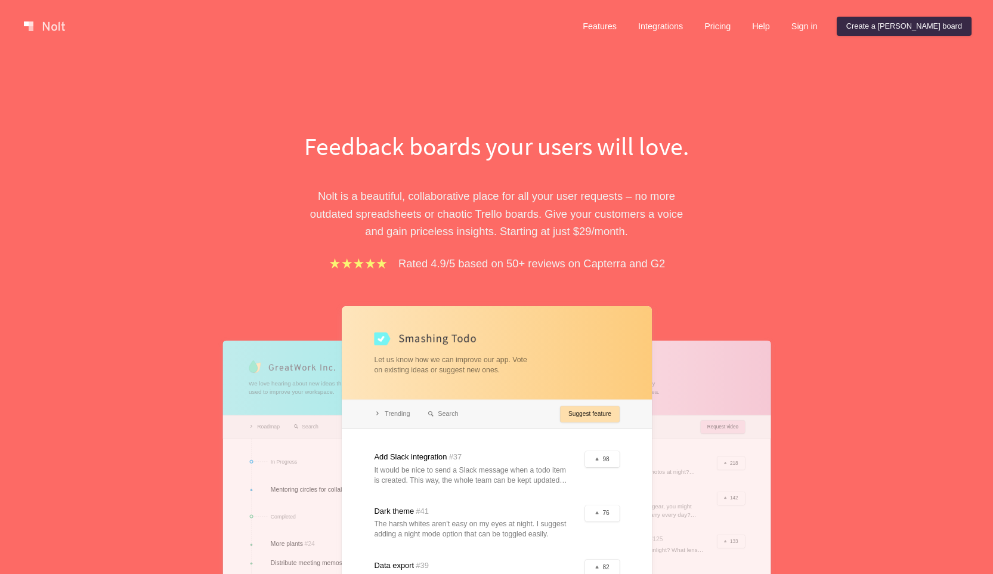 The height and width of the screenshot is (574, 993). Describe the element at coordinates (660, 26) in the screenshot. I see `a: Integrations` at that location.